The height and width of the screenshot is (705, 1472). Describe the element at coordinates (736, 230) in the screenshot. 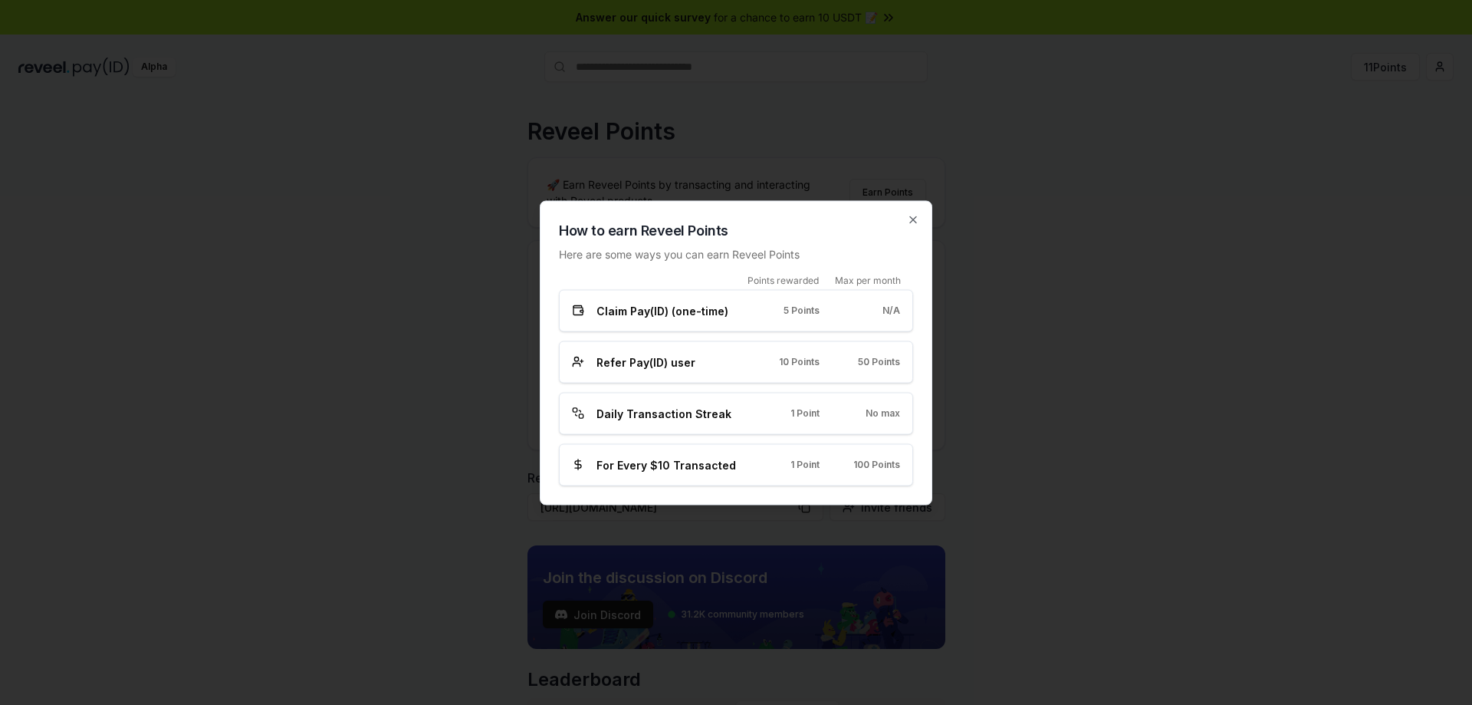

I see `h2: How to earn Reveel Points` at that location.